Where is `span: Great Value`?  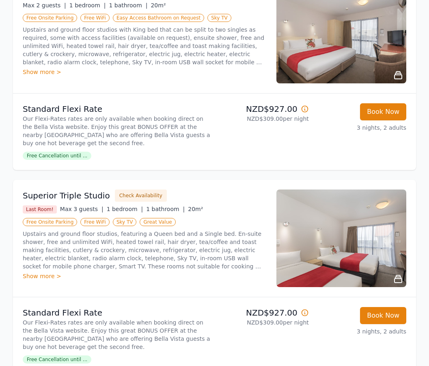
span: Great Value is located at coordinates (158, 222).